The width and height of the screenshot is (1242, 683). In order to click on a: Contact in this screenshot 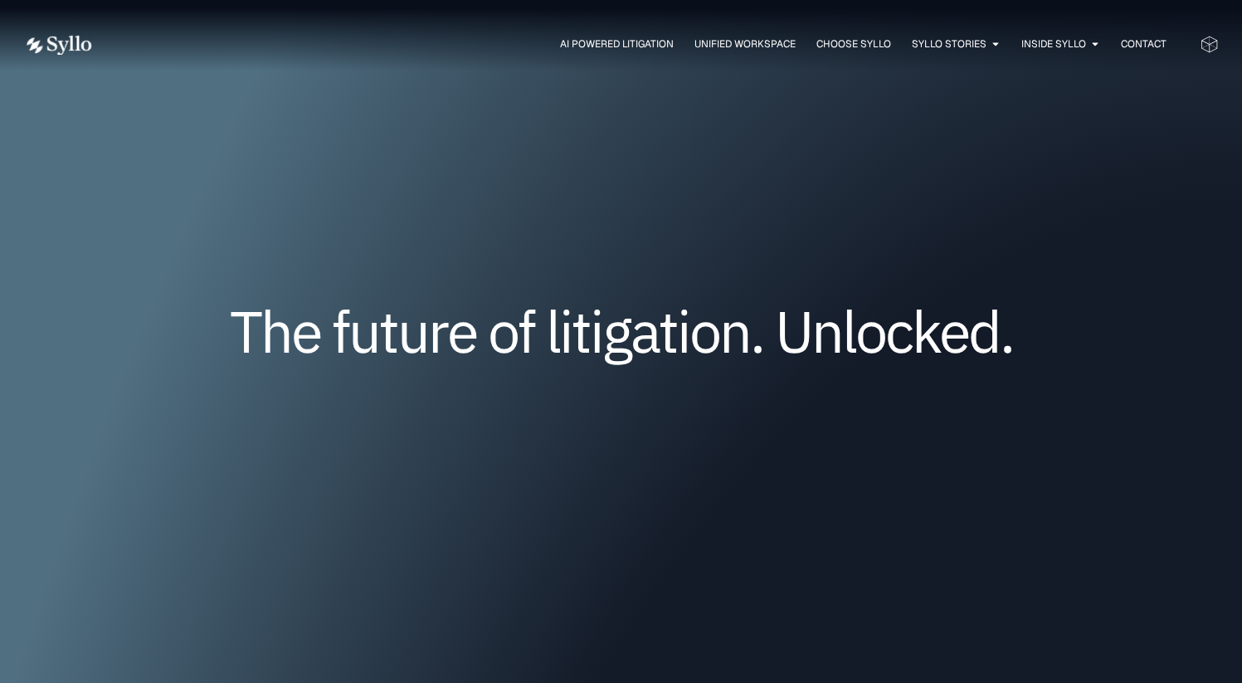, I will do `click(1143, 44)`.